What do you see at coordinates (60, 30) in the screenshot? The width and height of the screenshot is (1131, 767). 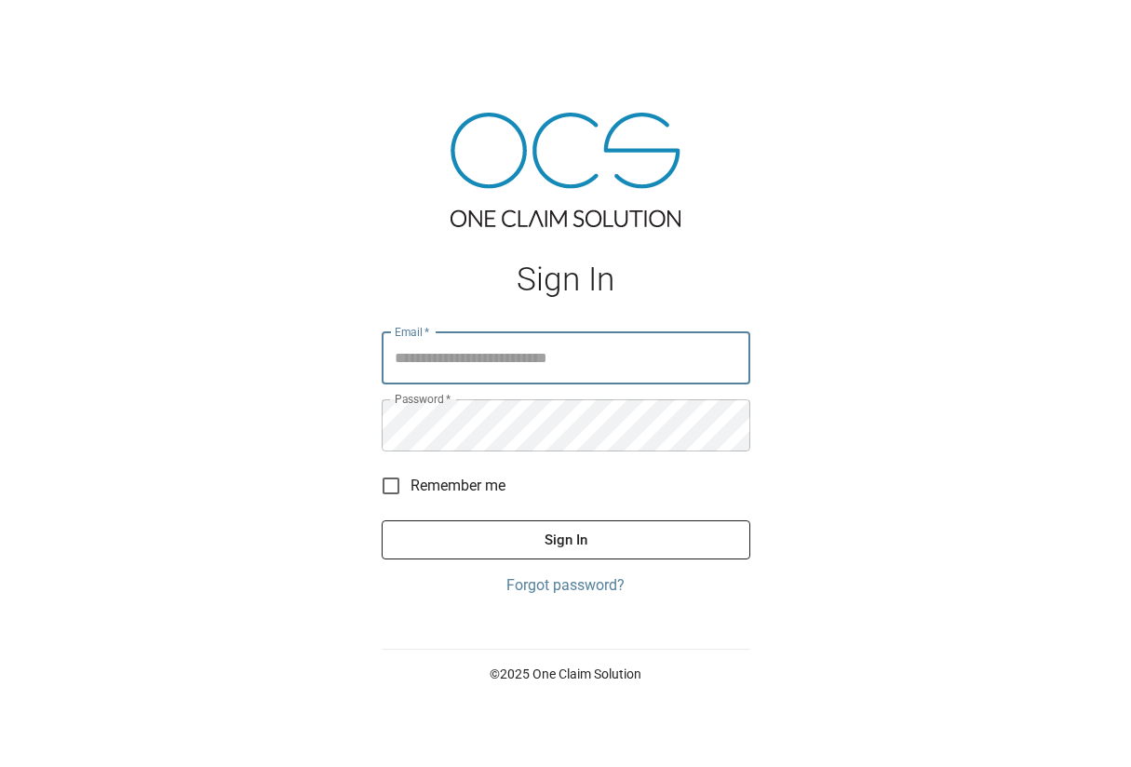 I see `img: ocs-logo-white-transparent.png` at bounding box center [60, 30].